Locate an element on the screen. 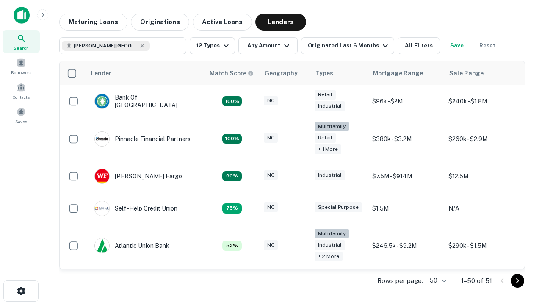 This screenshot has height=305, width=542. button: 12 Types is located at coordinates (212, 46).